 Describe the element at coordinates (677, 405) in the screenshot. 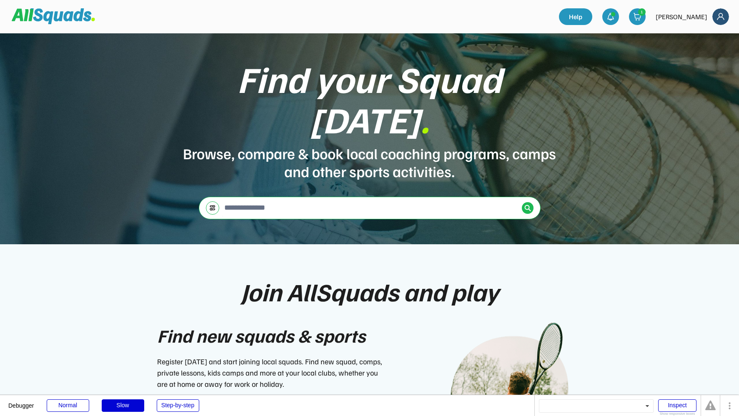

I see `div: Inspect` at that location.